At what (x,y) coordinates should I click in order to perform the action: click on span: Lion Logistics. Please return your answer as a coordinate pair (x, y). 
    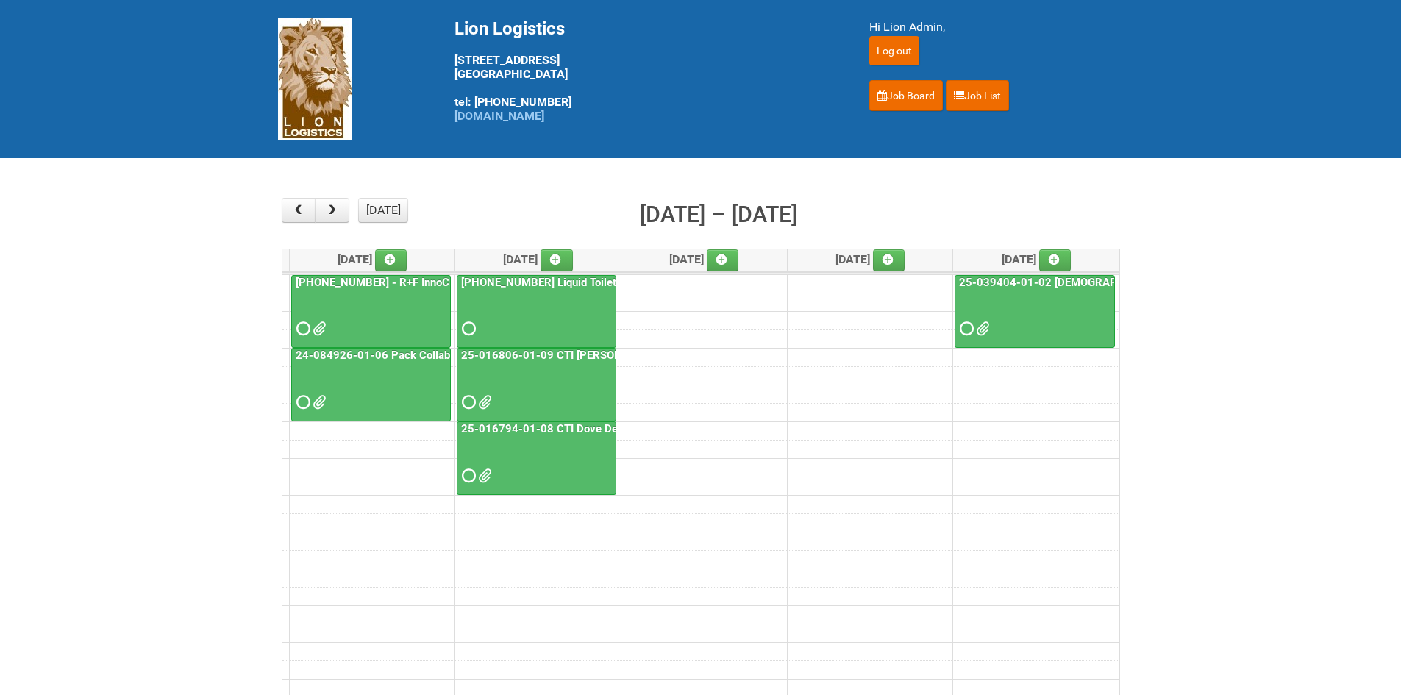
    Looking at the image, I should click on (510, 29).